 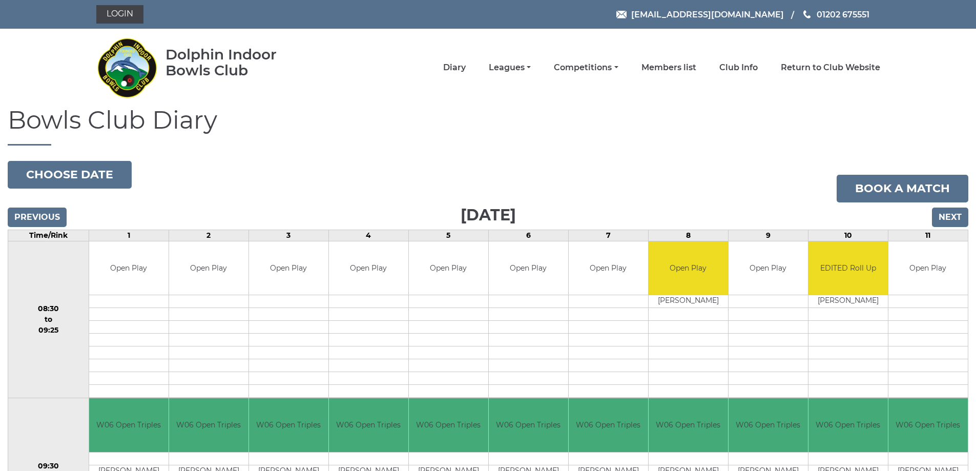 What do you see at coordinates (950, 217) in the screenshot?
I see `input: Next` at bounding box center [950, 217].